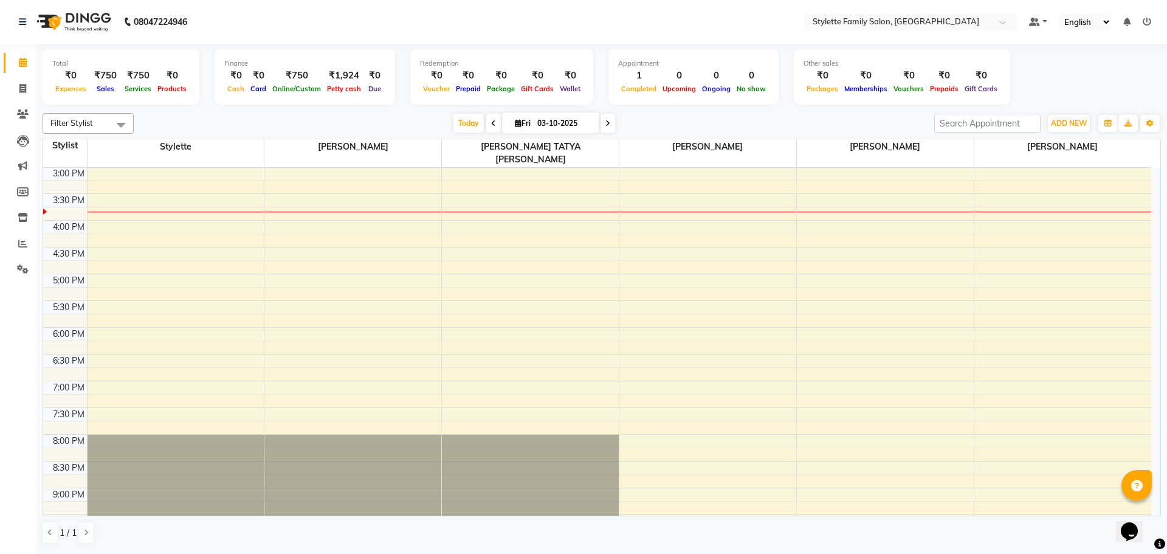  I want to click on div: 4:00 PM, so click(69, 227).